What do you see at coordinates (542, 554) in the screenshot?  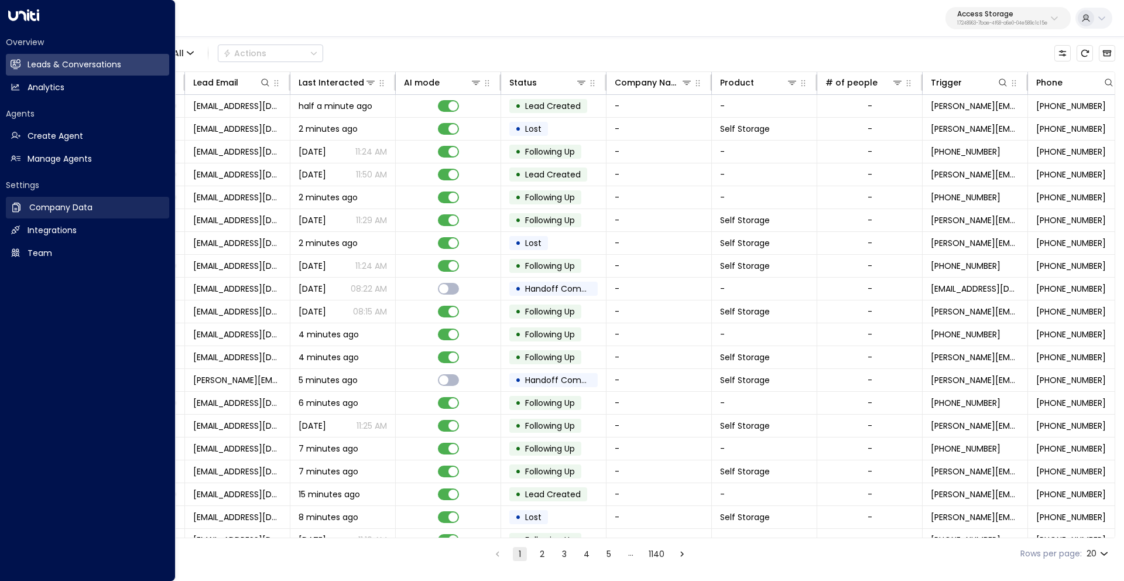 I see `button: Go to page 2` at bounding box center [542, 554].